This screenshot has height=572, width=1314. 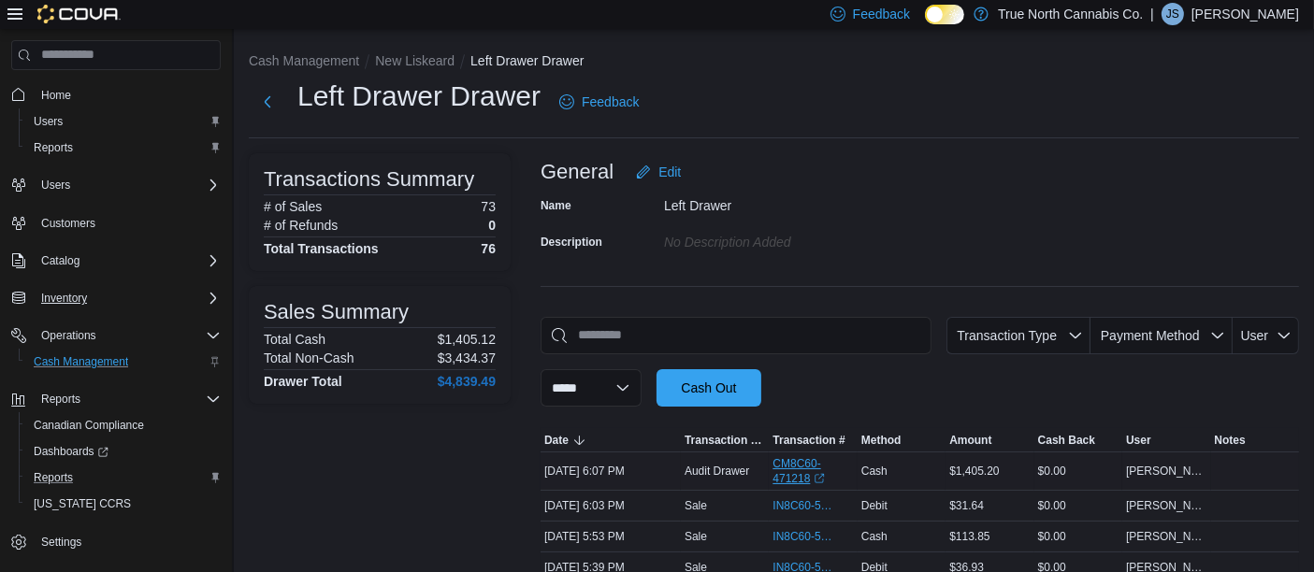 What do you see at coordinates (556, 440) in the screenshot?
I see `span: Date` at bounding box center [556, 440].